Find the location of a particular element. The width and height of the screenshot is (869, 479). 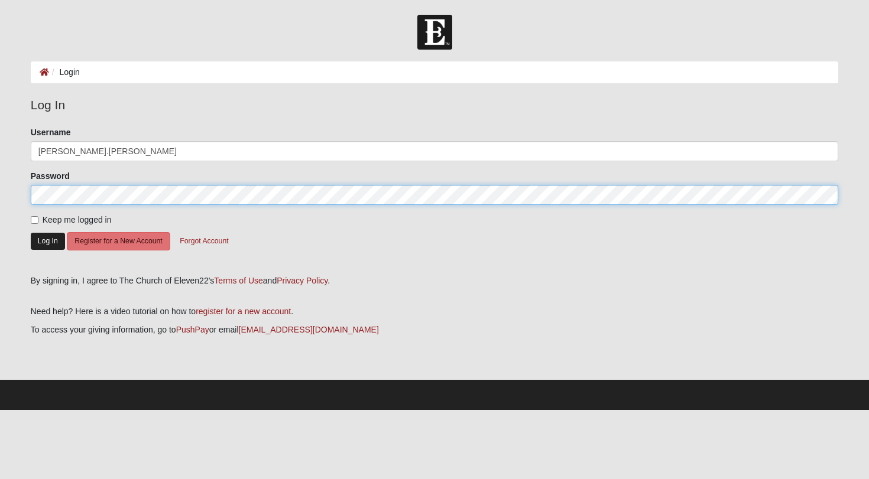

label: Password is located at coordinates (50, 176).